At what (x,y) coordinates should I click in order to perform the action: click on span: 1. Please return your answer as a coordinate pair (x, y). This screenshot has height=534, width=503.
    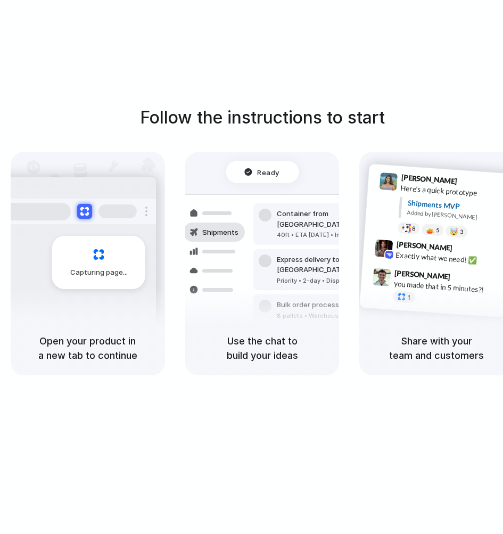
    Looking at the image, I should click on (409, 297).